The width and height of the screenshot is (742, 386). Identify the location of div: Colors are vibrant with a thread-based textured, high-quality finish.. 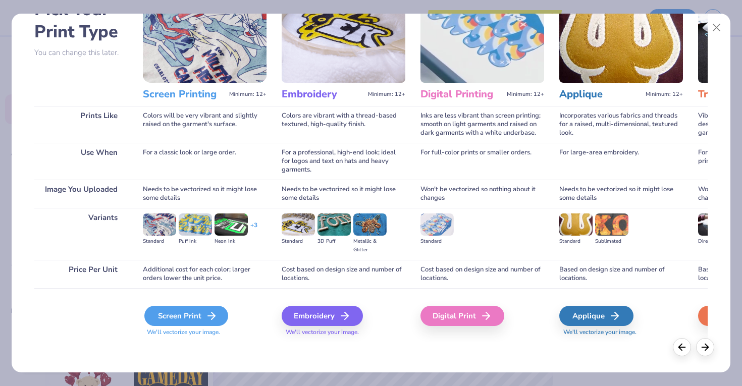
(343, 124).